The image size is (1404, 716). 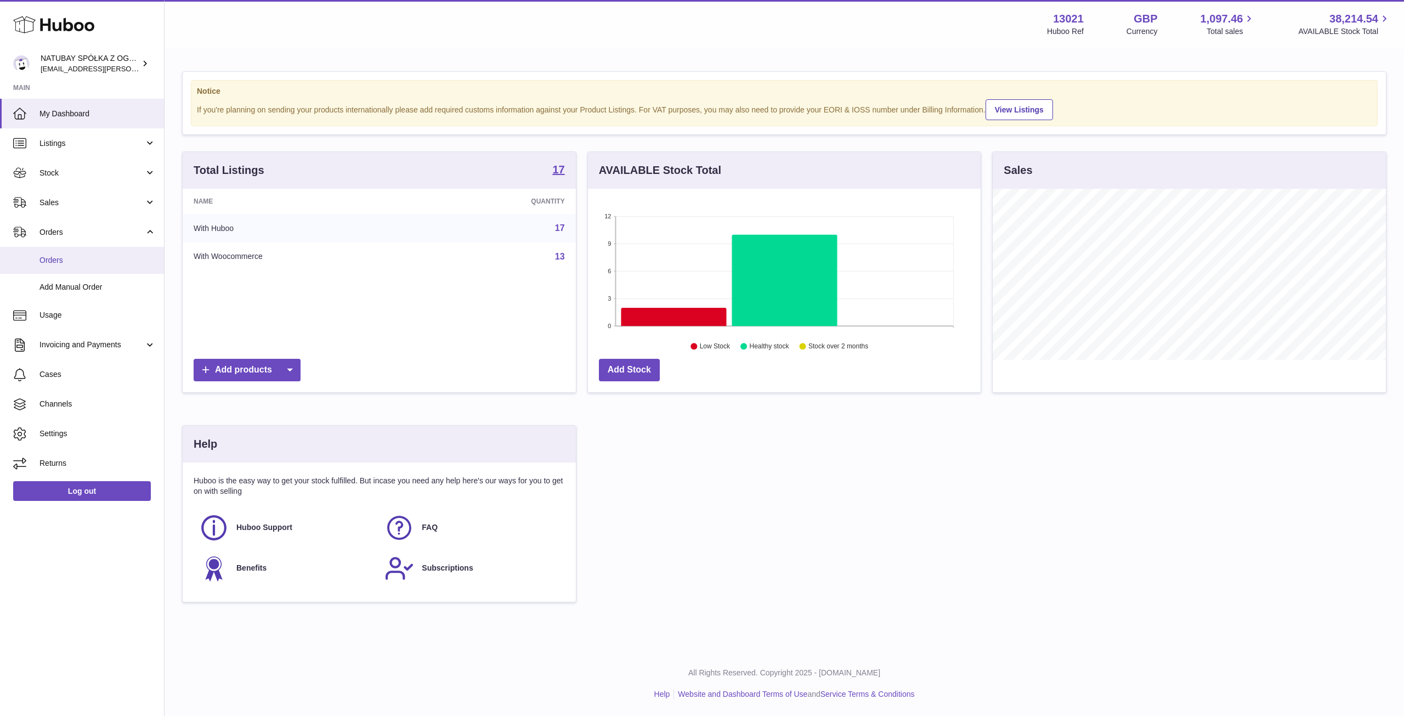 What do you see at coordinates (472, 568) in the screenshot?
I see `a: Subscriptions` at bounding box center [472, 568].